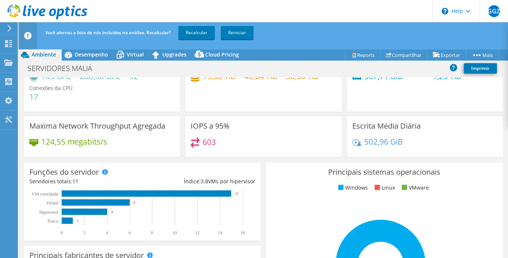 The width and height of the screenshot is (508, 258). What do you see at coordinates (91, 54) in the screenshot?
I see `span: Desempenho` at bounding box center [91, 54].